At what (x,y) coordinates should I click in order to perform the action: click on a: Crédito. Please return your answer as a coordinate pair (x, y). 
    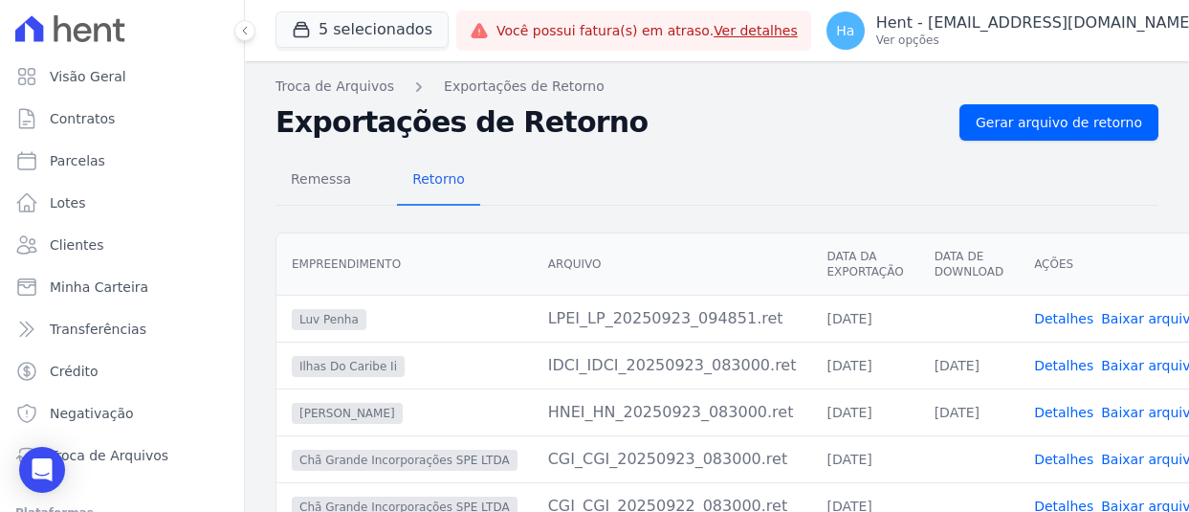
    Looking at the image, I should click on (122, 371).